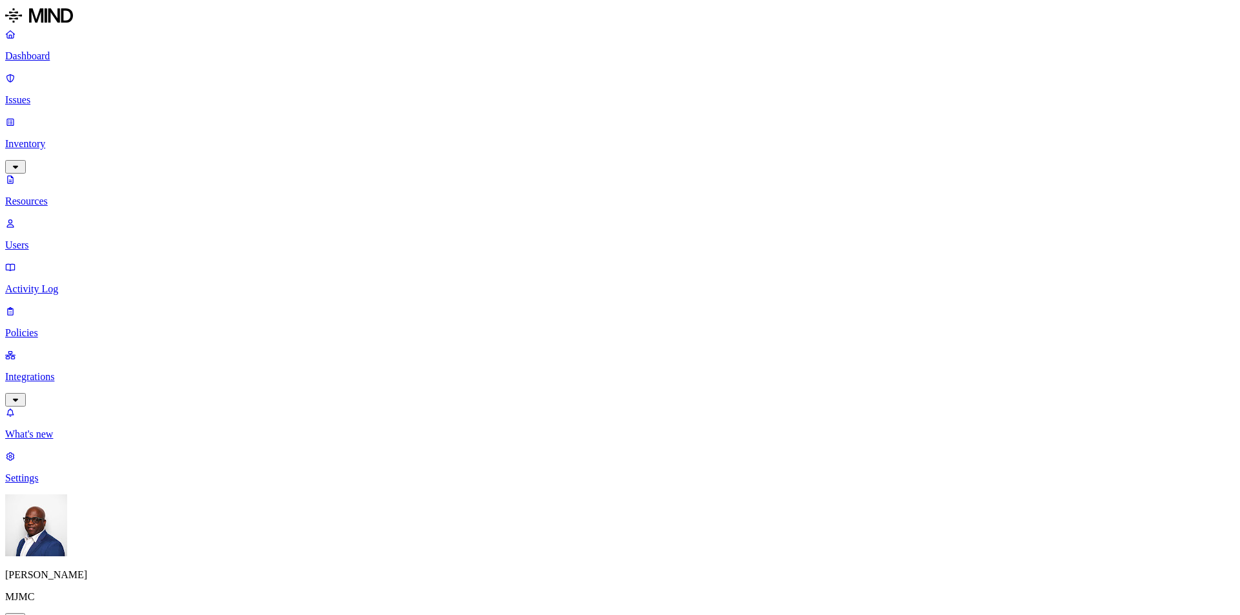 The width and height of the screenshot is (1240, 615). What do you see at coordinates (620, 17) in the screenshot?
I see `a: MIND` at bounding box center [620, 17].